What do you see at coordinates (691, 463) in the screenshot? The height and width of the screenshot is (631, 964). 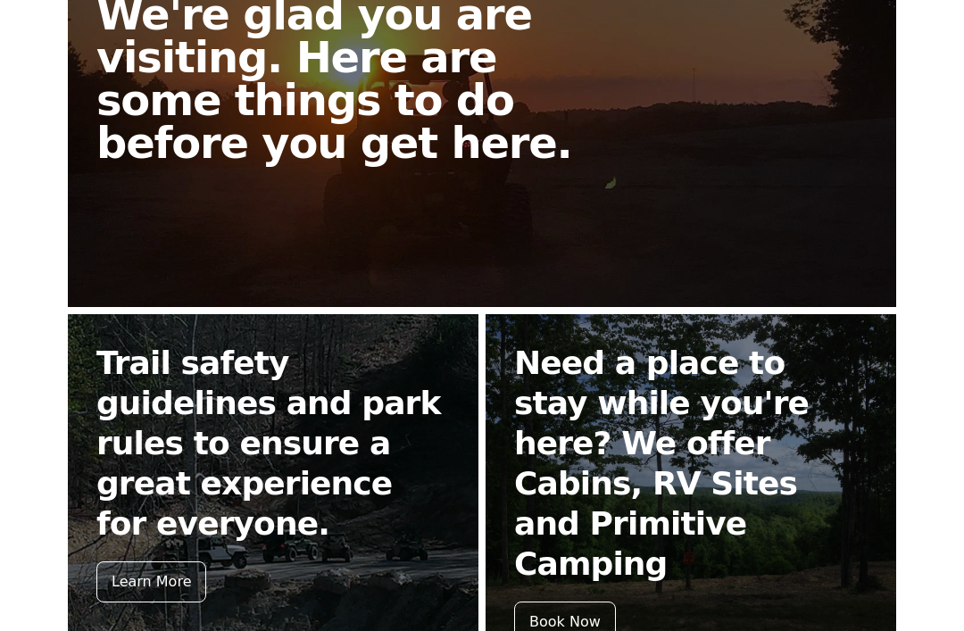 I see `h2: Need a place to stay while you're here? We offer Cabins, RV Sites and Primitive Camping` at bounding box center [691, 463].